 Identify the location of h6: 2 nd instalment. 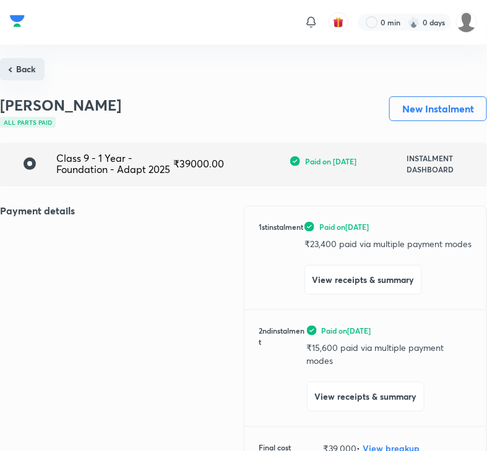
(283, 369).